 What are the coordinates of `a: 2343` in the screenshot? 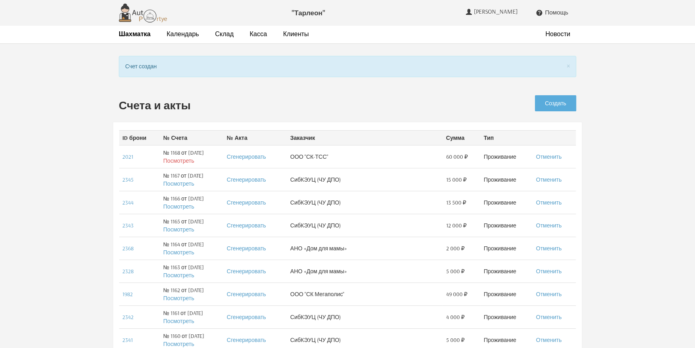 It's located at (128, 225).